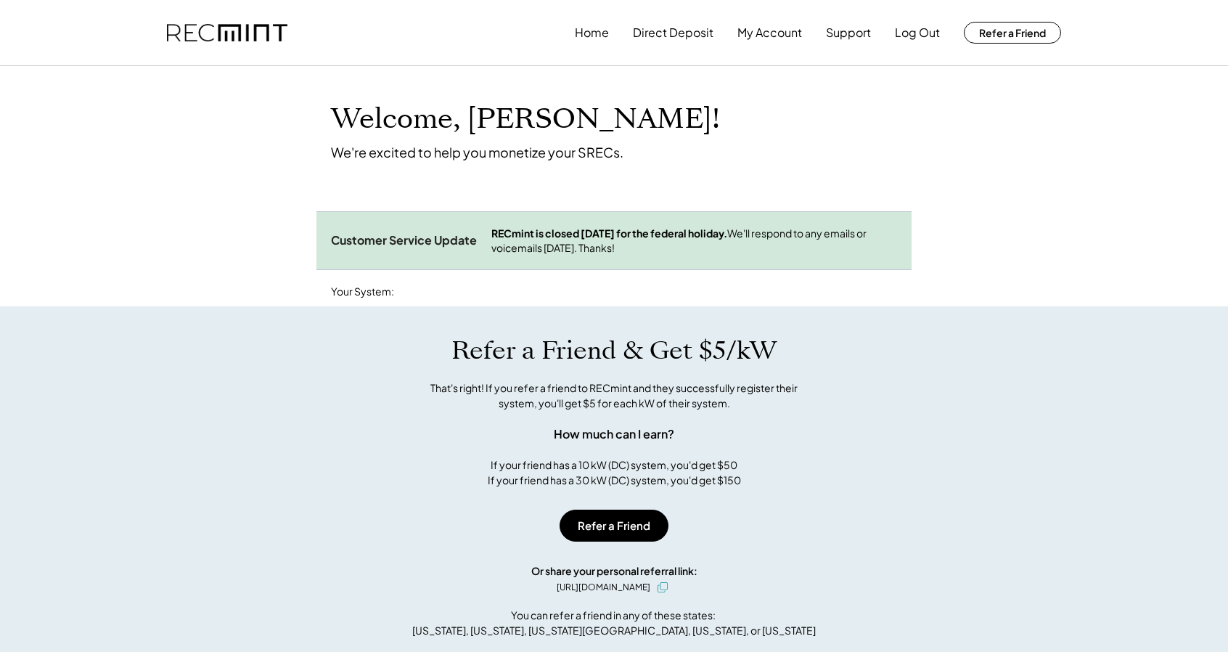 This screenshot has height=652, width=1228. I want to click on button: My Account, so click(769, 33).